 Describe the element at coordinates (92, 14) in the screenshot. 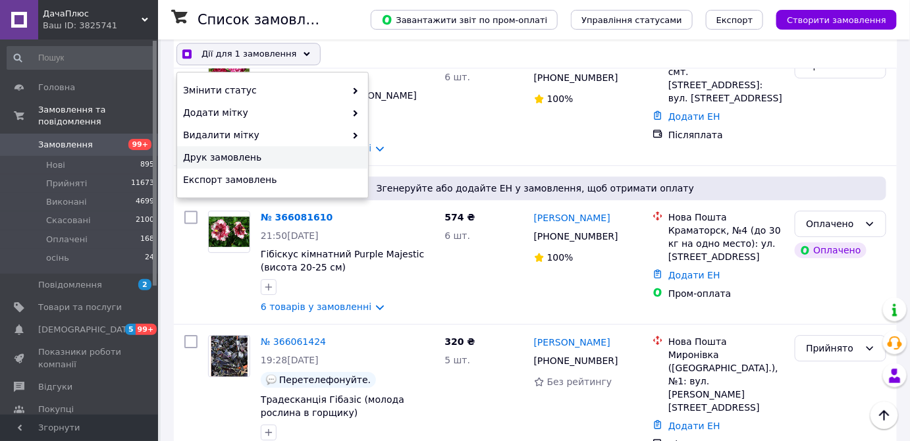

I see `span: ДачаПлюс` at that location.